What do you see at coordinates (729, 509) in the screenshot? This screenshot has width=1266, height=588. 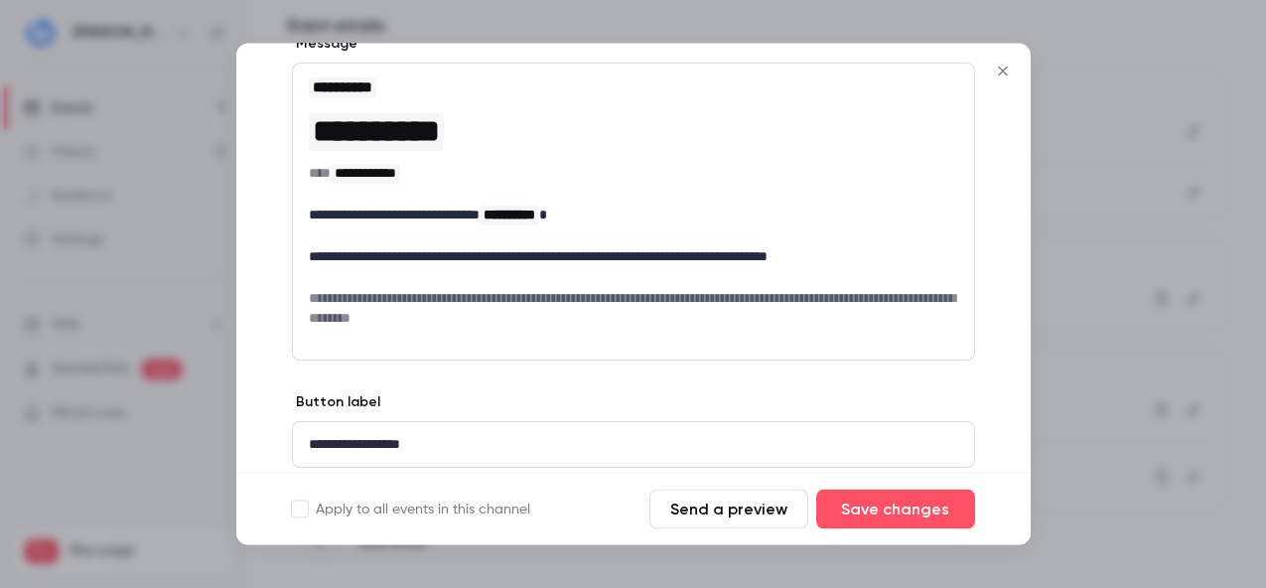 I see `button: Send a preview` at bounding box center [729, 509].